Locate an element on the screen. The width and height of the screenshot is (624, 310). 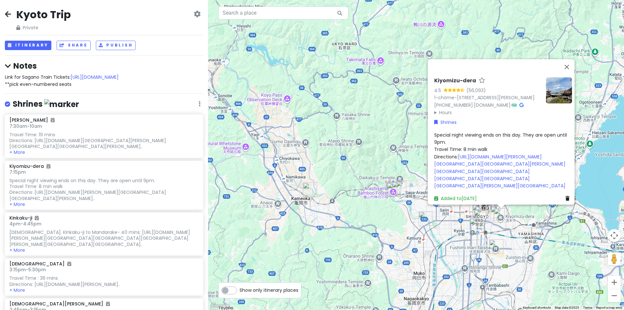
img: Google is located at coordinates (220, 306).